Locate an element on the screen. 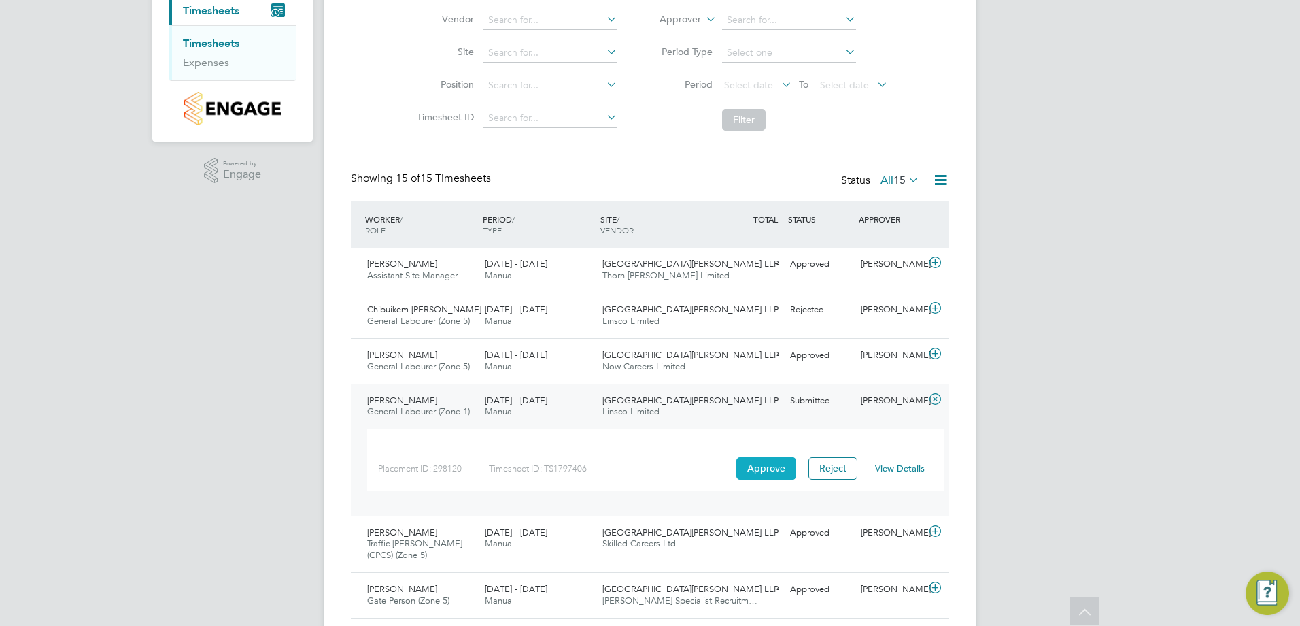 This screenshot has width=1300, height=626. a: Expenses is located at coordinates (206, 62).